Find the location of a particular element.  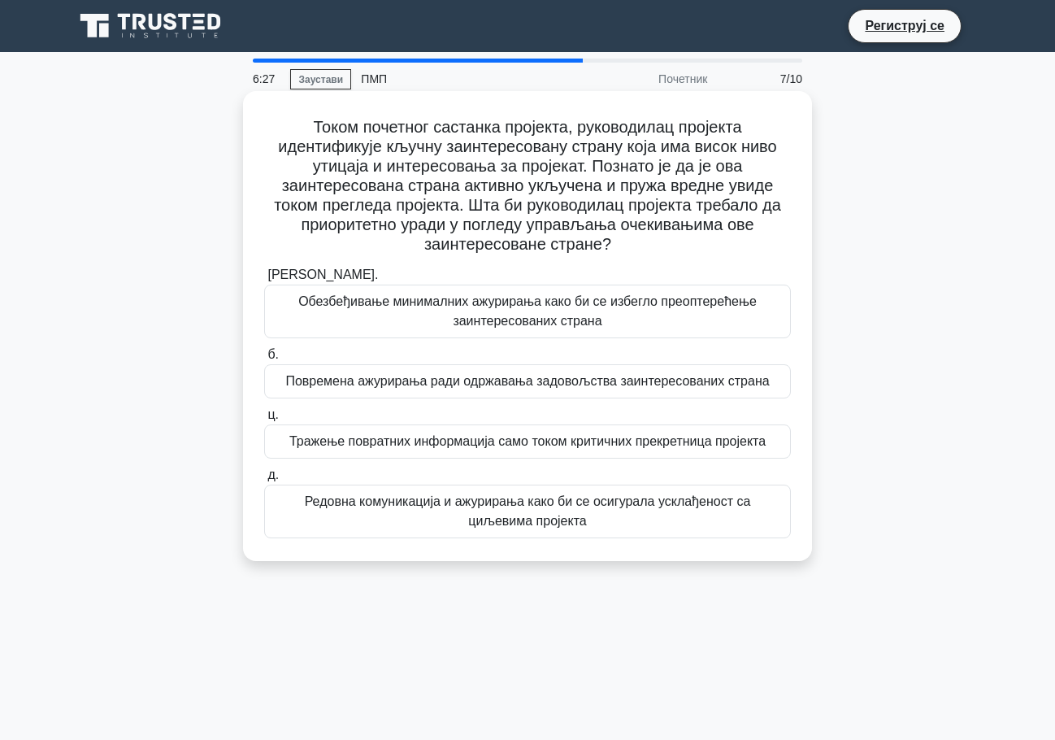

font: Почетник is located at coordinates (683, 79).